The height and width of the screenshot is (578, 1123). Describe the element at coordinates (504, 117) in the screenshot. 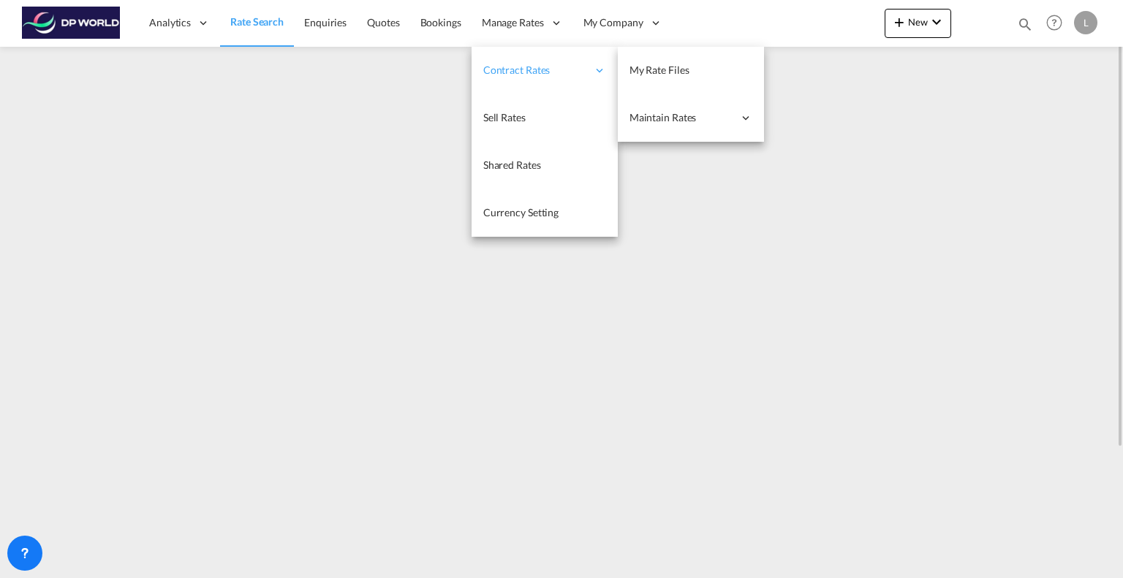

I see `span: Sell Rates` at that location.